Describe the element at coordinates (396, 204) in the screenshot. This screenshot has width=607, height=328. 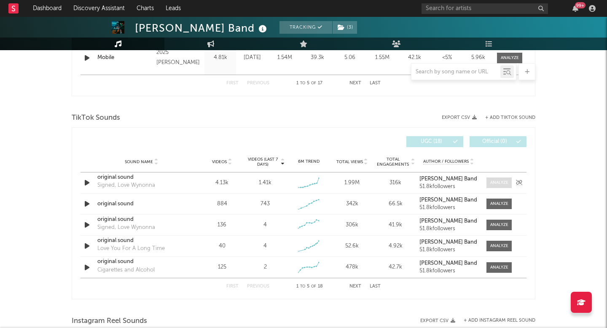
I see `div: 66.5k` at that location.